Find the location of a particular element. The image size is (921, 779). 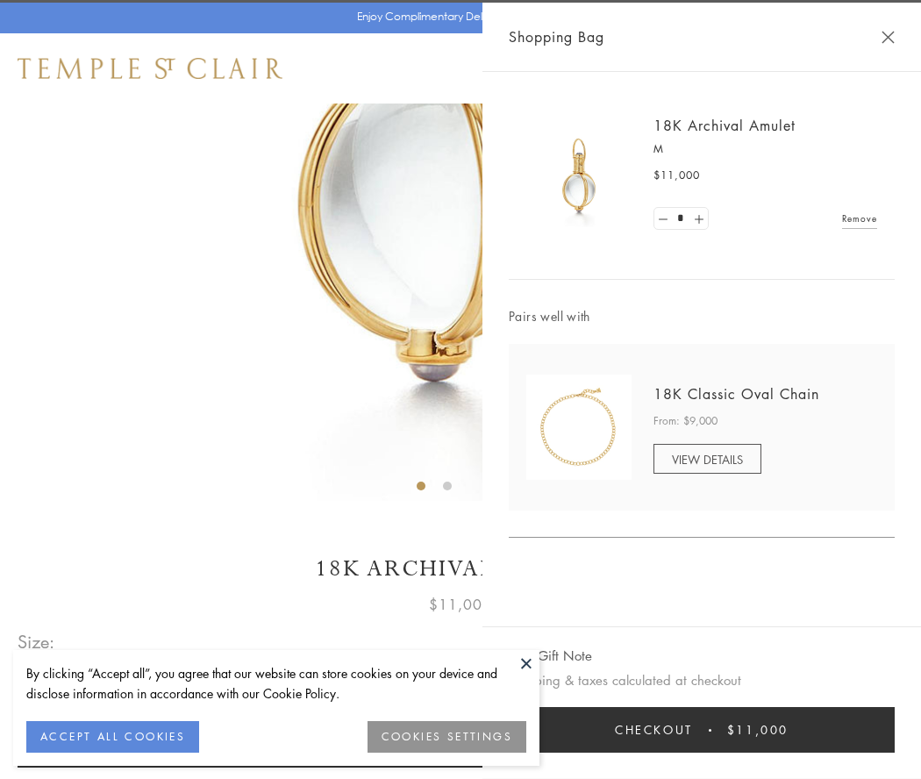

div: By clicking “Accept all”, you agree that our website can store cookies on your device and disclos... is located at coordinates (276, 684).